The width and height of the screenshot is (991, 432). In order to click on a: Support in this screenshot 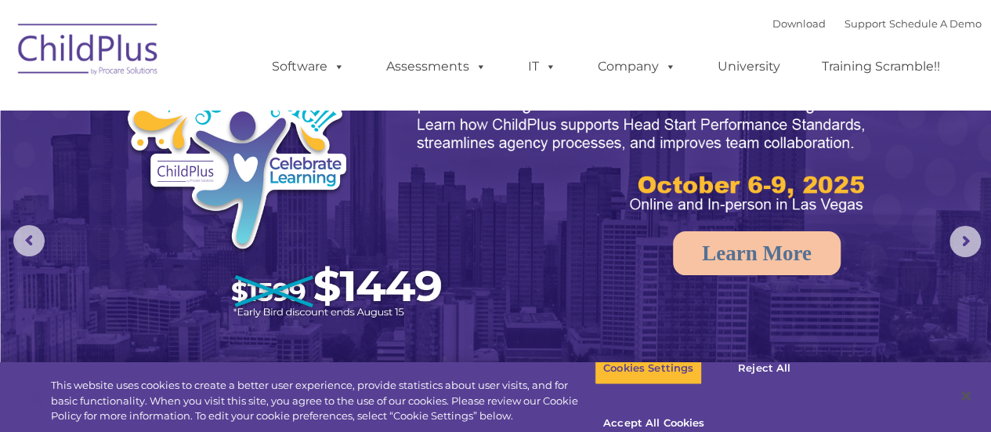, I will do `click(865, 24)`.